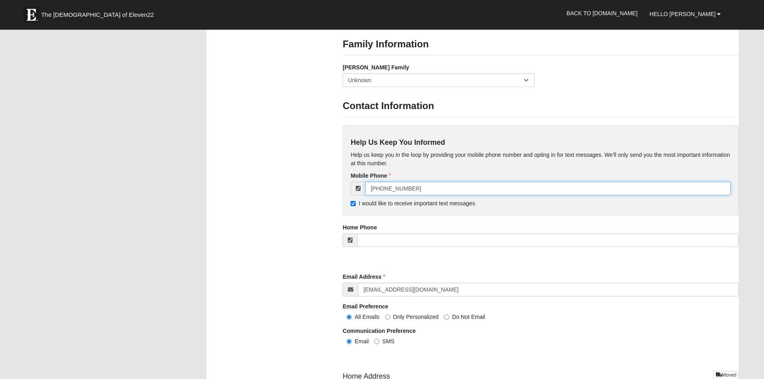  Describe the element at coordinates (371, 176) in the screenshot. I see `label: Mobile Phone` at that location.